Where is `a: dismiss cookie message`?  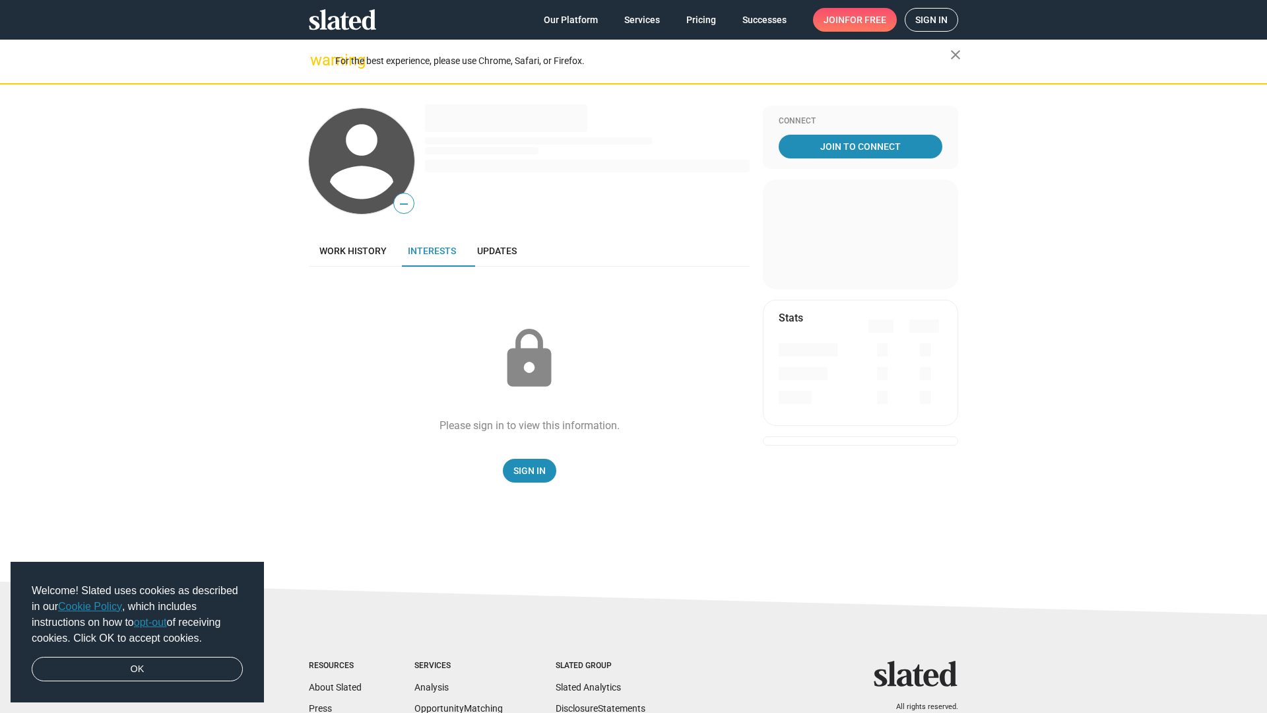
a: dismiss cookie message is located at coordinates (137, 669).